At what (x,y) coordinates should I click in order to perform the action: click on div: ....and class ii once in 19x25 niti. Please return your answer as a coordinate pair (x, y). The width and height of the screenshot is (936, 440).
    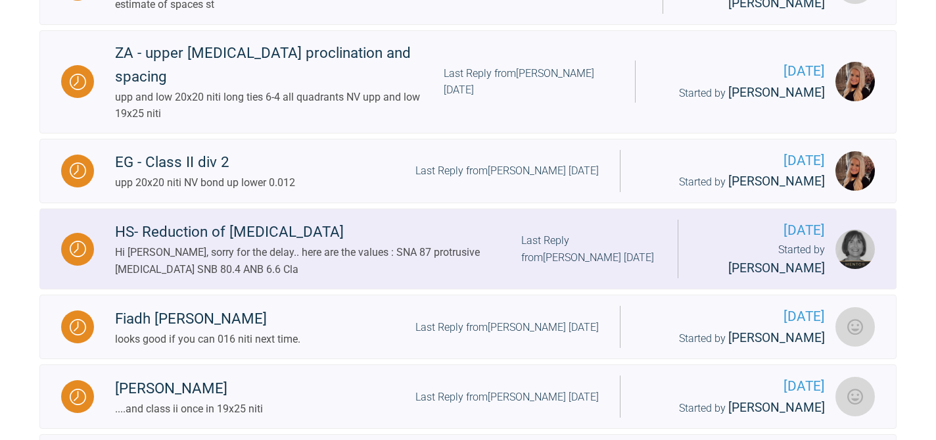
    Looking at the image, I should click on (189, 409).